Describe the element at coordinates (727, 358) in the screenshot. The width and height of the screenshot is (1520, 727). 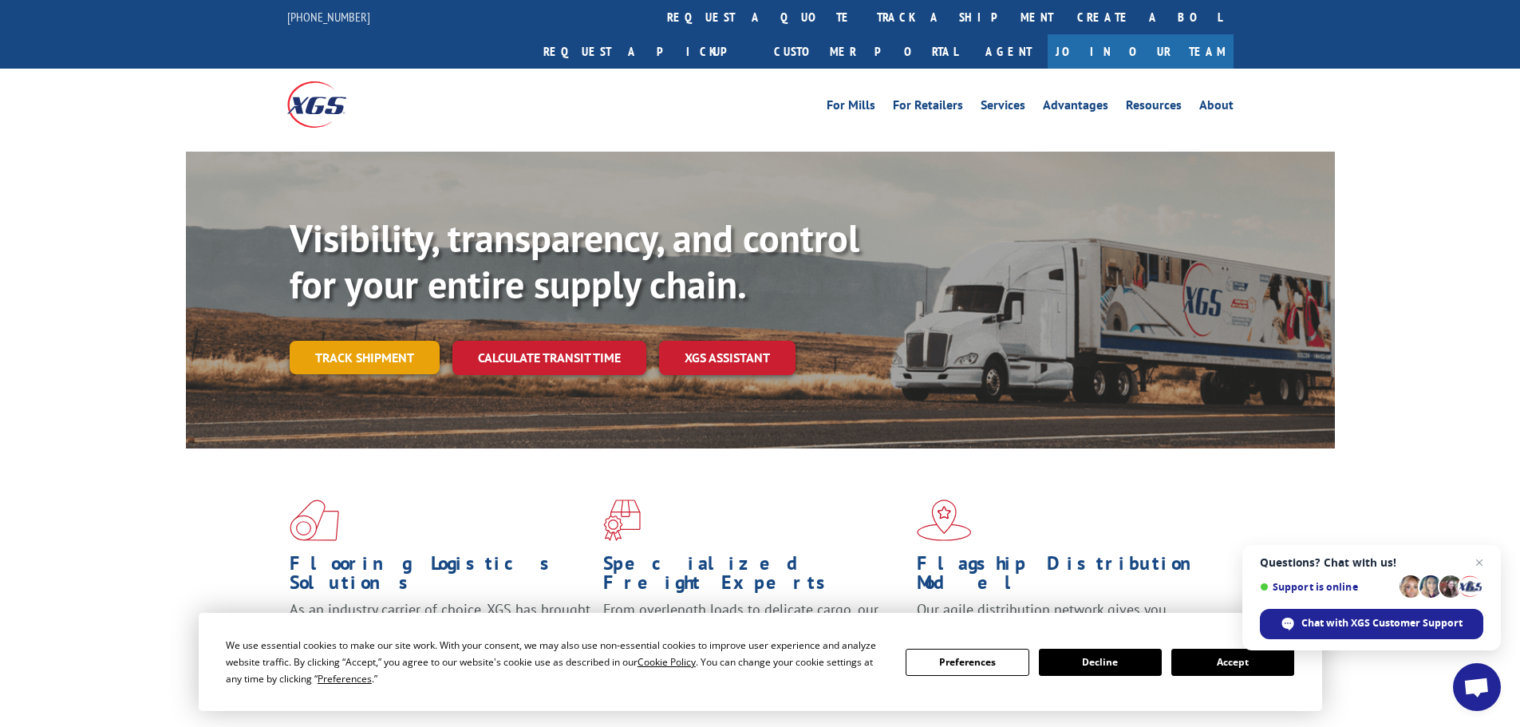
I see `a: XGS ASSISTANT` at that location.